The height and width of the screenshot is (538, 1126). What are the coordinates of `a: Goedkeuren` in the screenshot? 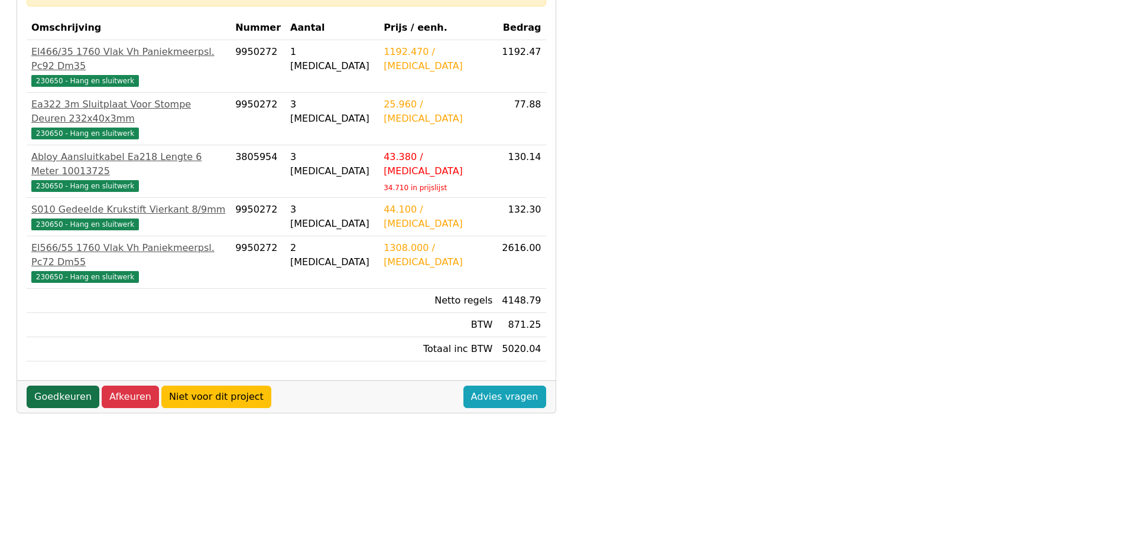 It's located at (63, 397).